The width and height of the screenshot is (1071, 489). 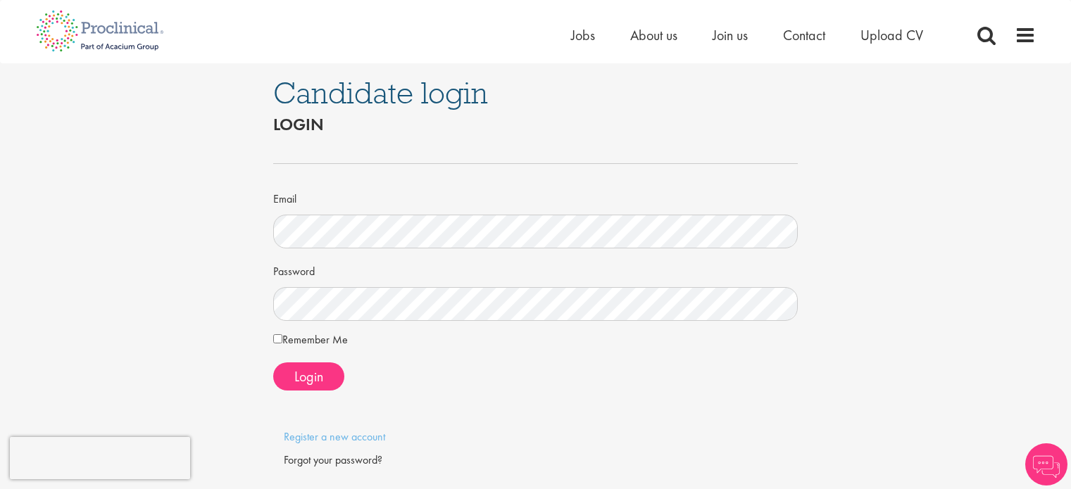 I want to click on label: Password, so click(x=294, y=270).